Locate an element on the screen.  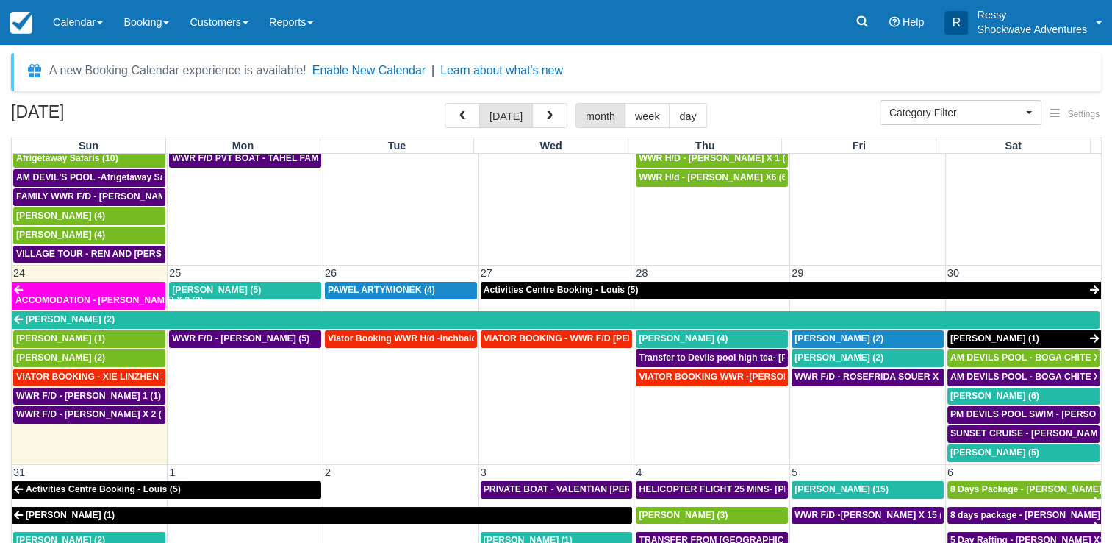
button: Enable New Calendar is located at coordinates (369, 71).